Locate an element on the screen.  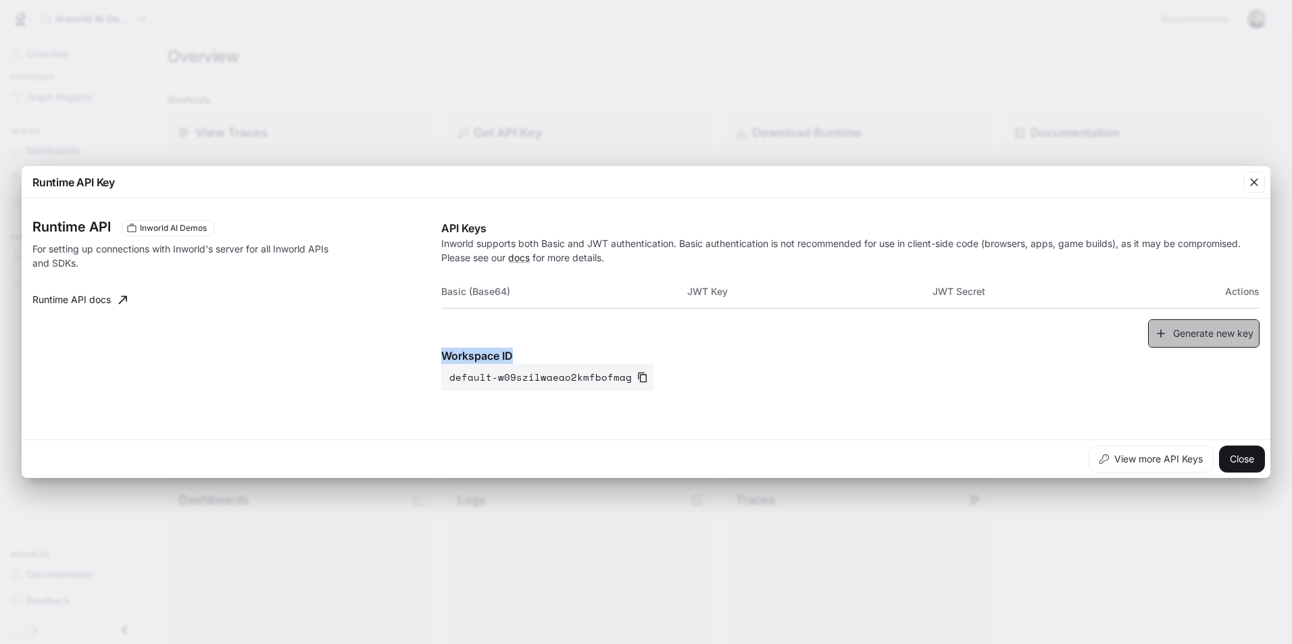
p: Workspace ID is located at coordinates (850, 356).